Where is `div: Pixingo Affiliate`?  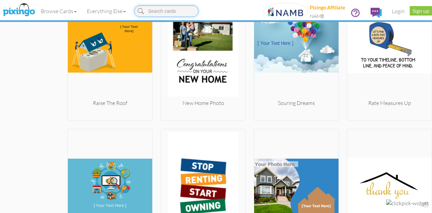 div: Pixingo Affiliate is located at coordinates (327, 8).